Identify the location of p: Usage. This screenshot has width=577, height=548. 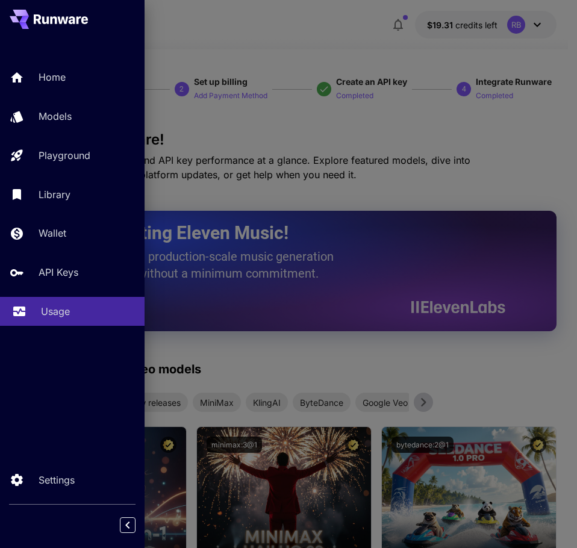
(55, 311).